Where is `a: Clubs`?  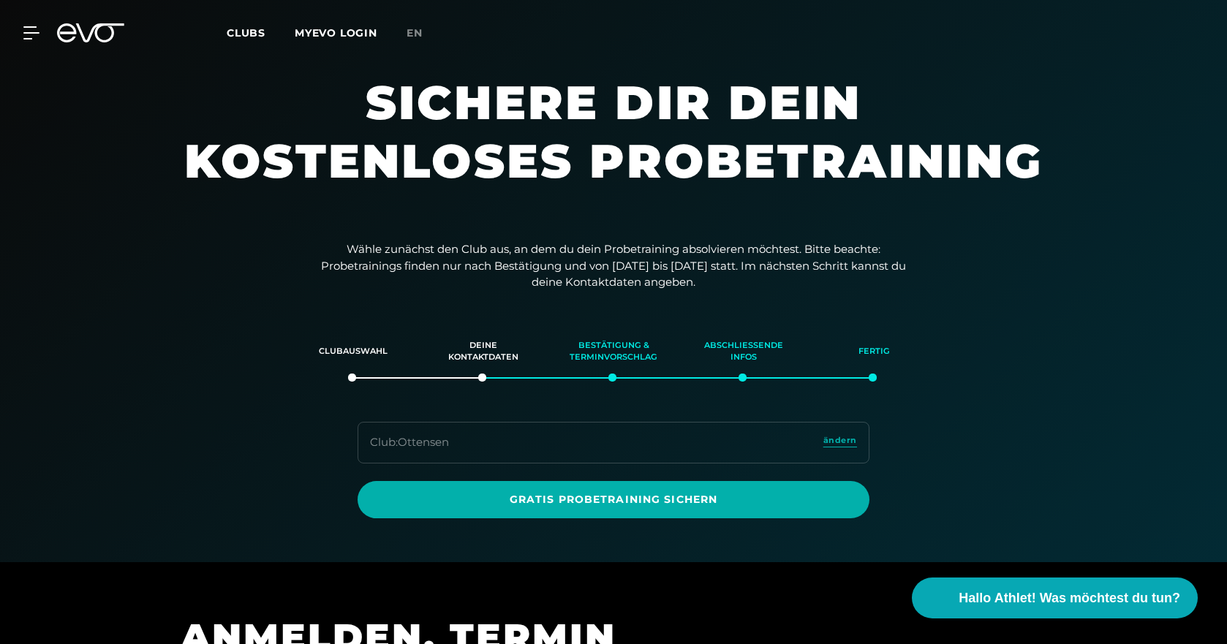 a: Clubs is located at coordinates (260, 32).